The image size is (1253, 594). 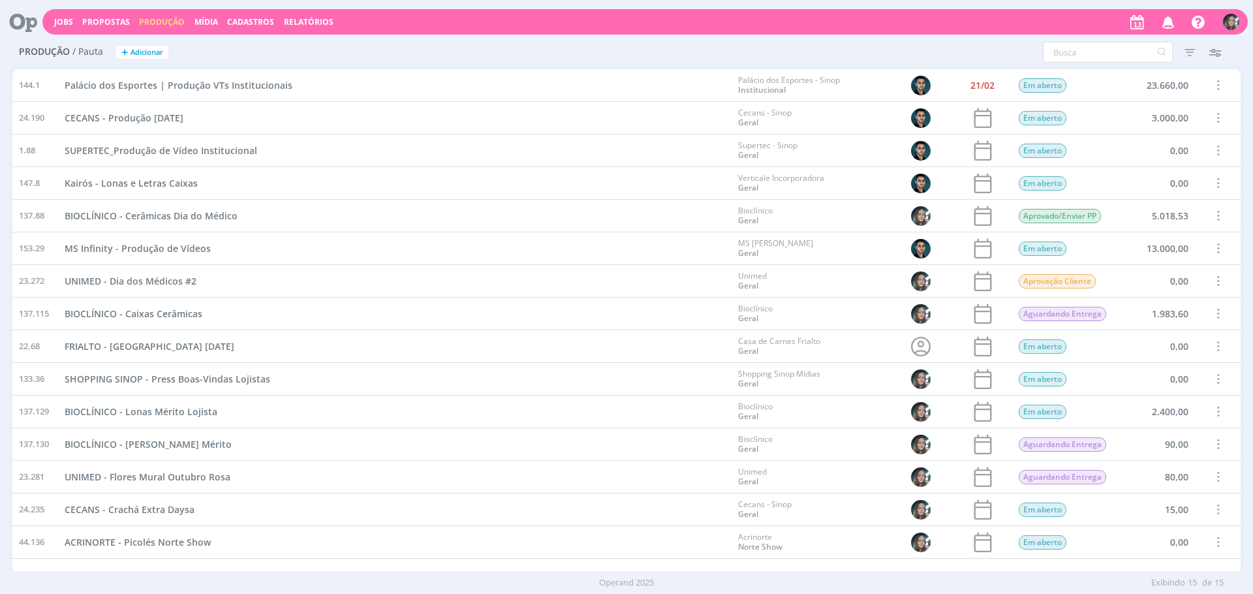 I want to click on span: Propostas, so click(x=106, y=22).